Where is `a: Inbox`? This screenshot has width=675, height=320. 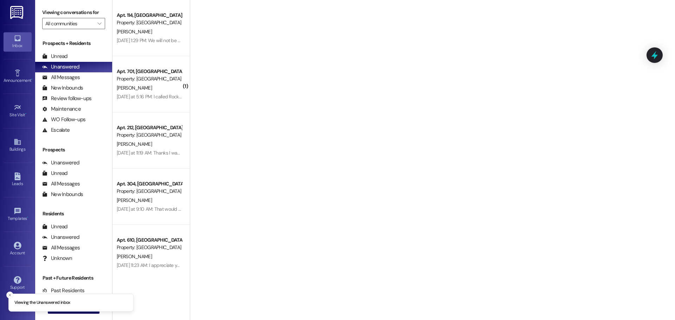 a: Inbox is located at coordinates (18, 42).